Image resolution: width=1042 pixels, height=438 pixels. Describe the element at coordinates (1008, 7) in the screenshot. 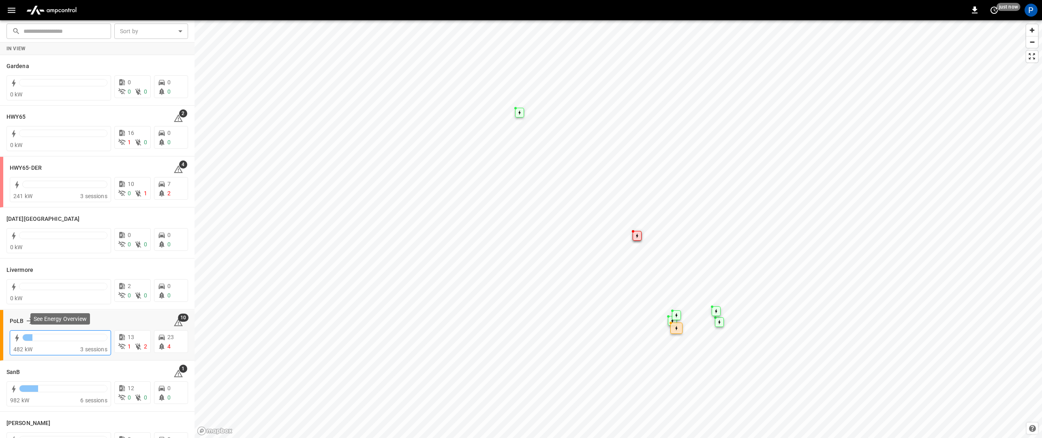

I see `span: just now` at that location.